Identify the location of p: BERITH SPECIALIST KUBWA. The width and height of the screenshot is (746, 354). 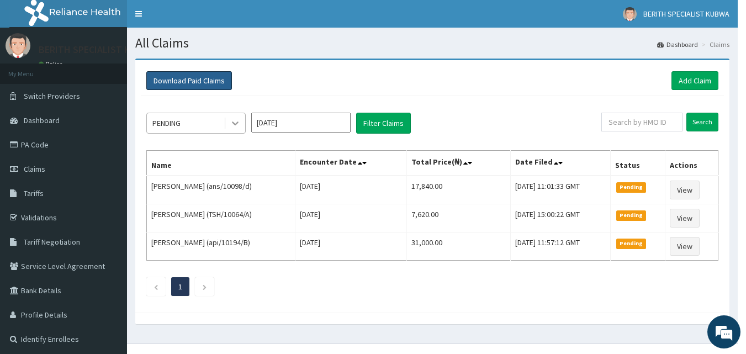
(97, 50).